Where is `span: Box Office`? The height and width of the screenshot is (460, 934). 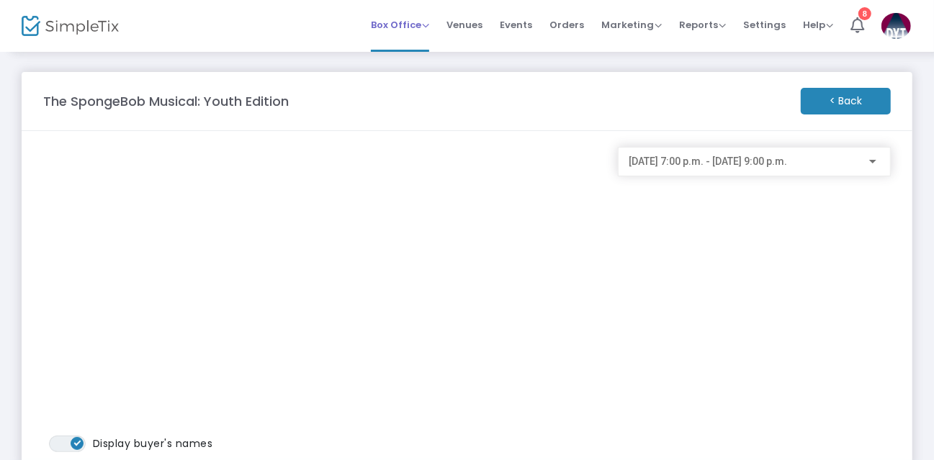
span: Box Office is located at coordinates (400, 24).